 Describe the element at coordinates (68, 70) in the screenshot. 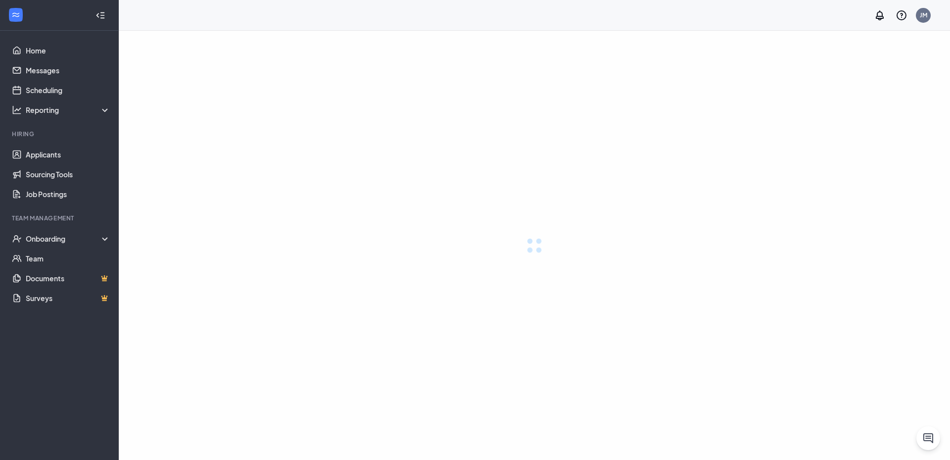

I see `a: Messages` at that location.